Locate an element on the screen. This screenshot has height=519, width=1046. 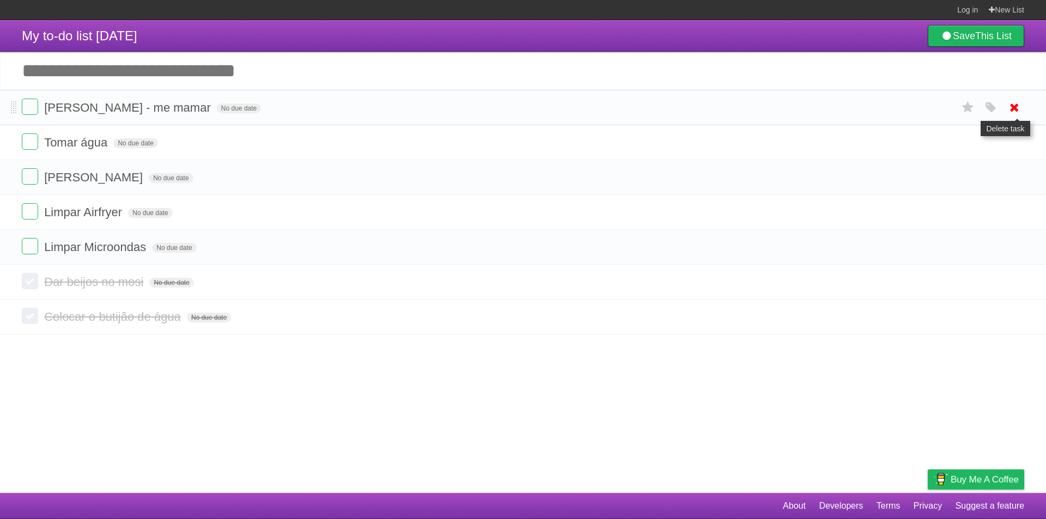
span: Dar beijos no mosi is located at coordinates (95, 282).